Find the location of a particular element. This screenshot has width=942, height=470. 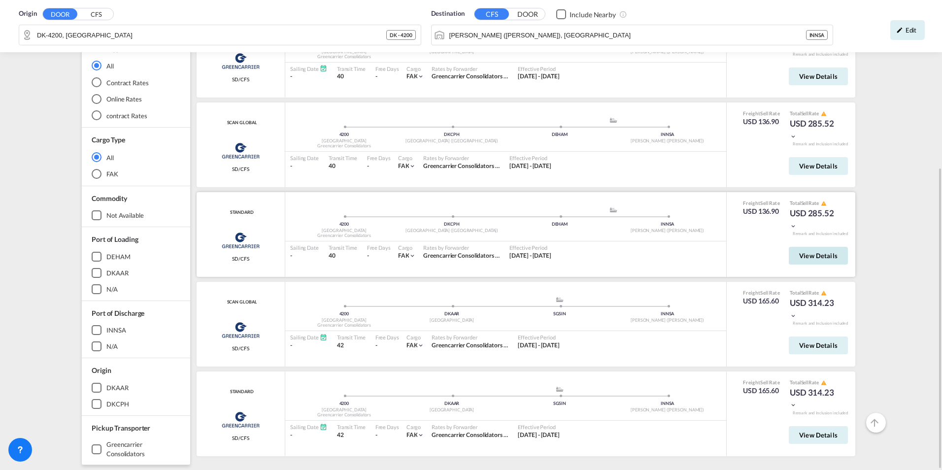

span: Port of Loading is located at coordinates (115, 239).